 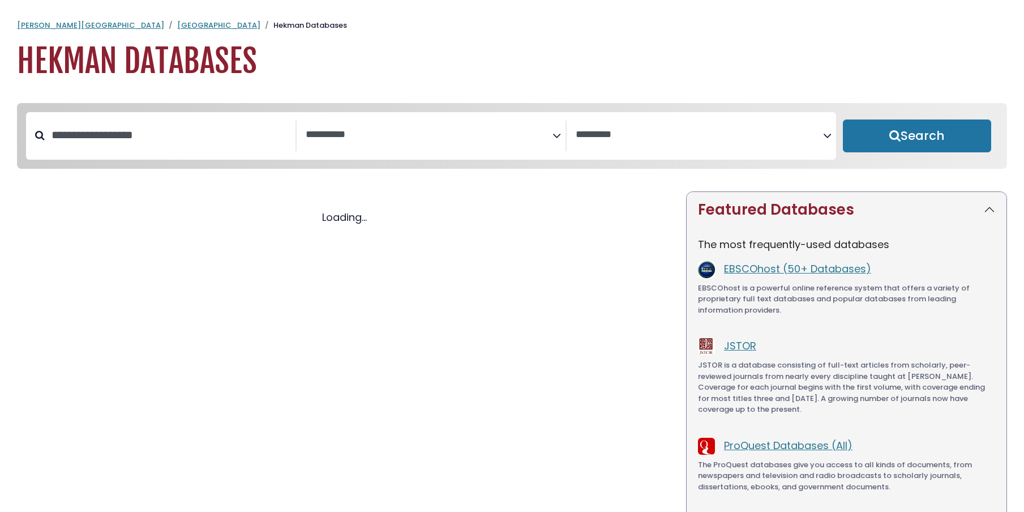 I want to click on a: JSTOR, so click(x=740, y=345).